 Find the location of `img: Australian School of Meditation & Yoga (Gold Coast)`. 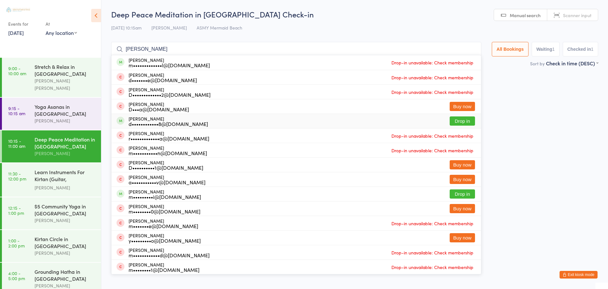

img: Australian School of Meditation & Yoga (Gold Coast) is located at coordinates (18, 10).